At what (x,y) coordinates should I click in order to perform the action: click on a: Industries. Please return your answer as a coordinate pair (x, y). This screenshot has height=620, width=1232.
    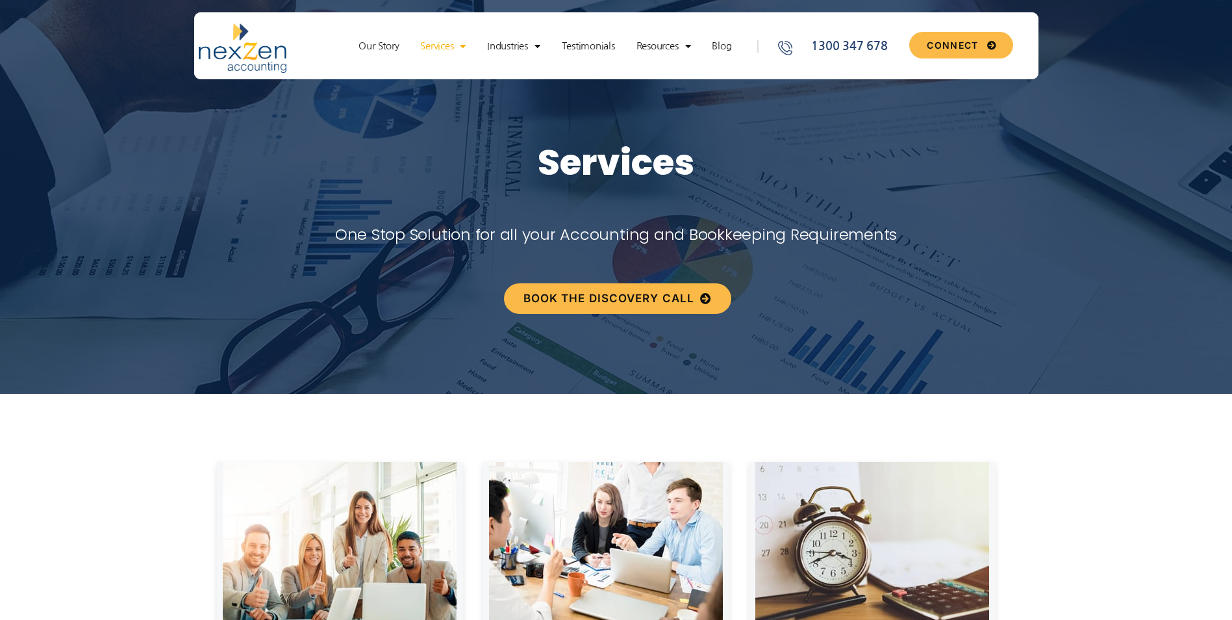
    Looking at the image, I should click on (513, 46).